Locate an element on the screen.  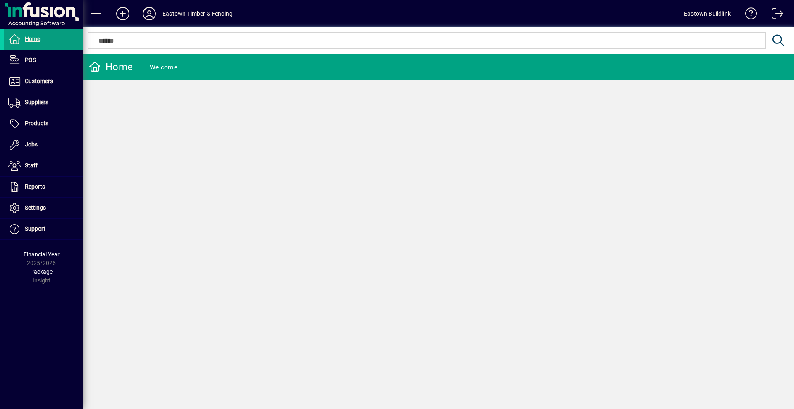
span: Products is located at coordinates (36, 123).